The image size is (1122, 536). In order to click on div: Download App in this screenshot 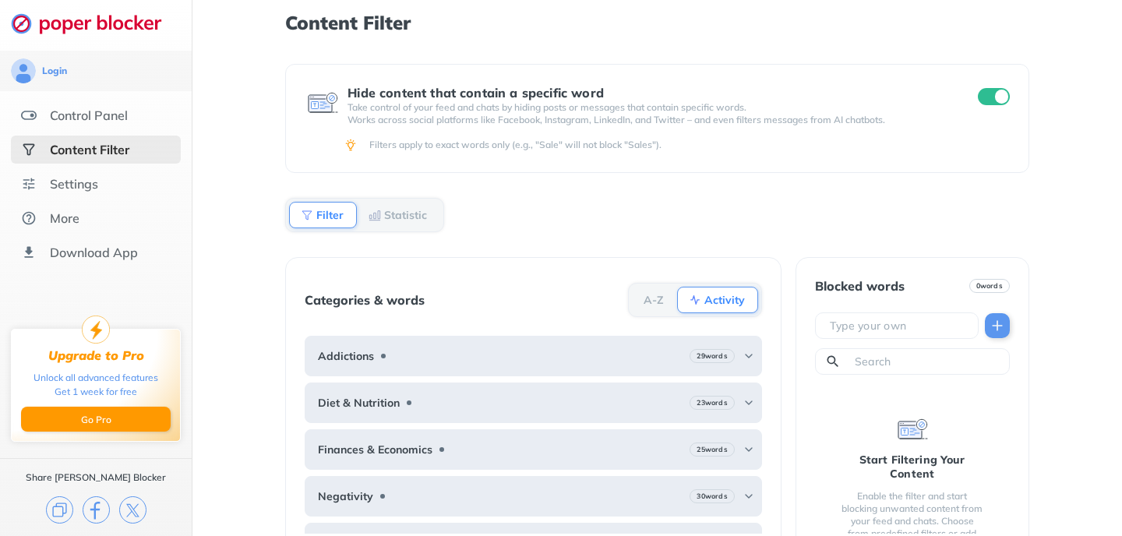, I will do `click(94, 252)`.